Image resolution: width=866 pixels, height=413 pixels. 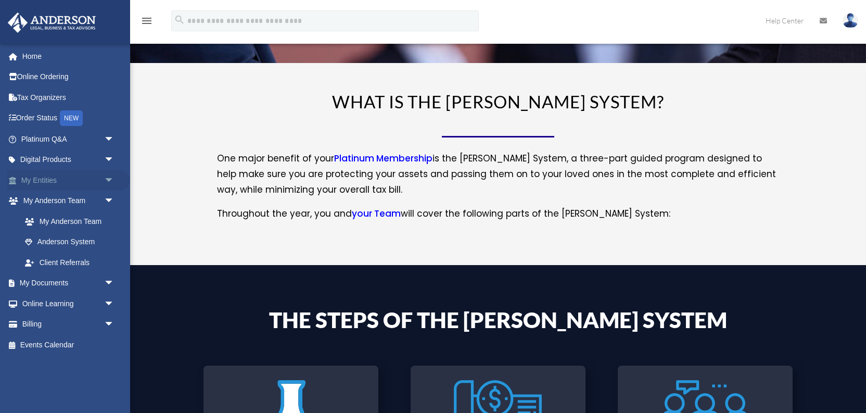 What do you see at coordinates (69, 283) in the screenshot?
I see `a: My Documentsarrow_drop_down` at bounding box center [69, 283].